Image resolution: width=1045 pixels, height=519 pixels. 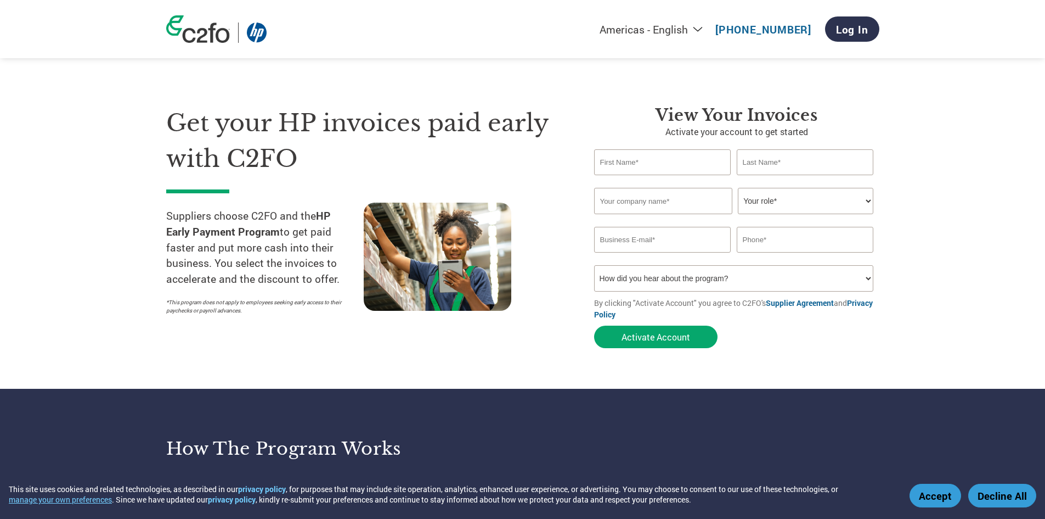 I want to click on a: Supplier Agreement, so click(x=800, y=302).